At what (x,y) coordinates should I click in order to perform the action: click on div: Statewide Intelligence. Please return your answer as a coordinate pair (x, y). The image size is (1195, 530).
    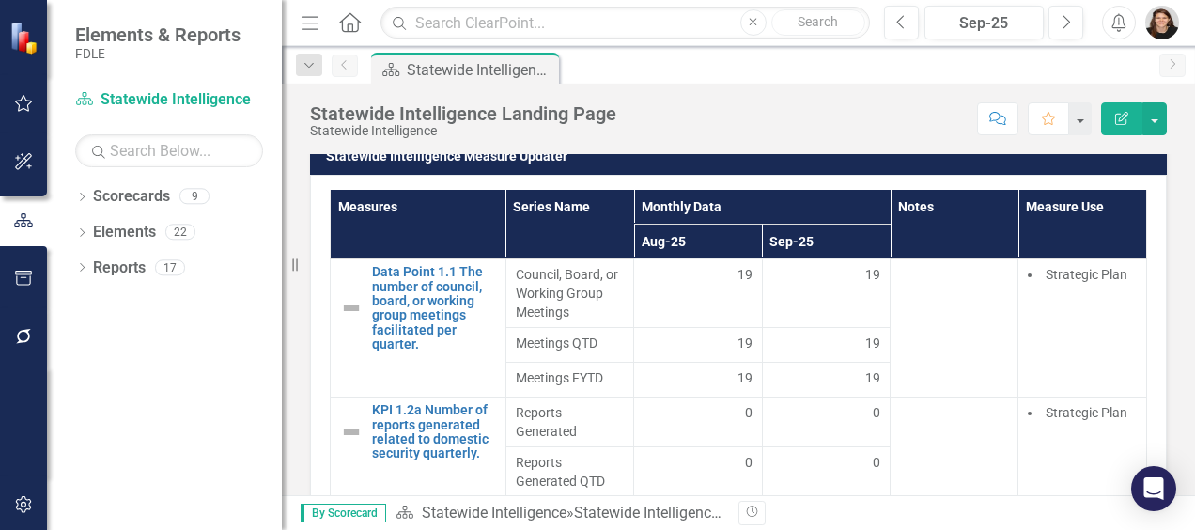
    Looking at the image, I should click on (463, 131).